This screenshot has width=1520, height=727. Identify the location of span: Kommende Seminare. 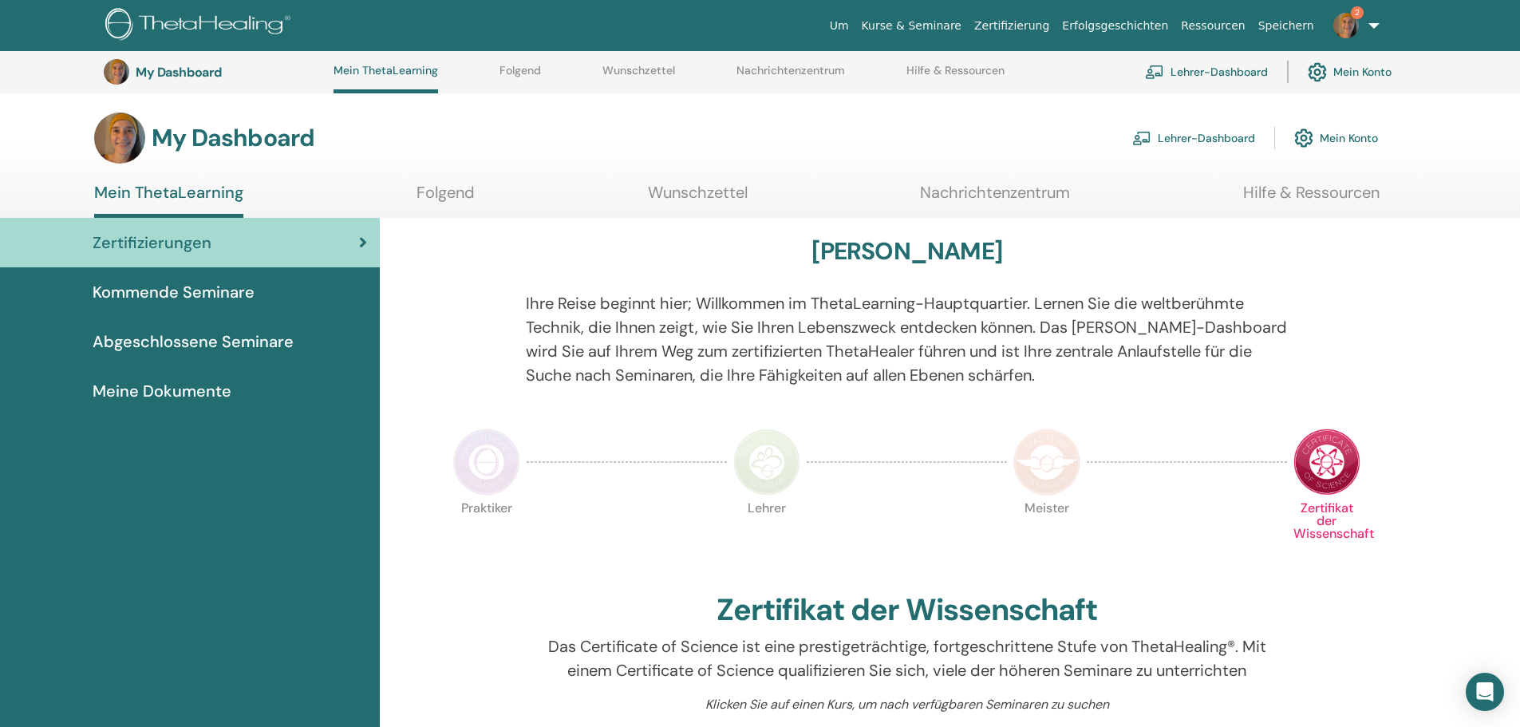
(173, 292).